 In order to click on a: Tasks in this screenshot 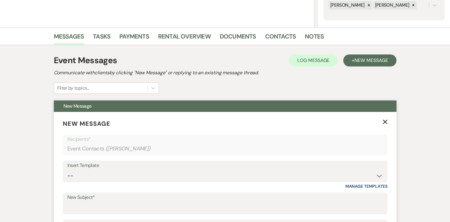, I will do `click(102, 38)`.